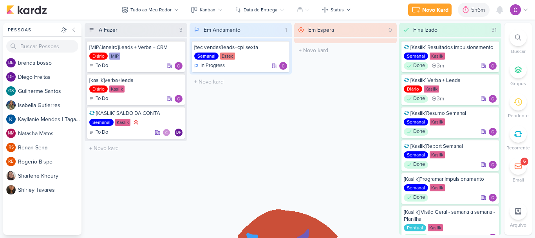 The height and width of the screenshot is (238, 535). What do you see at coordinates (50, 105) in the screenshot?
I see `div: I s a b e l l a G u t i e r r e s` at bounding box center [50, 105].